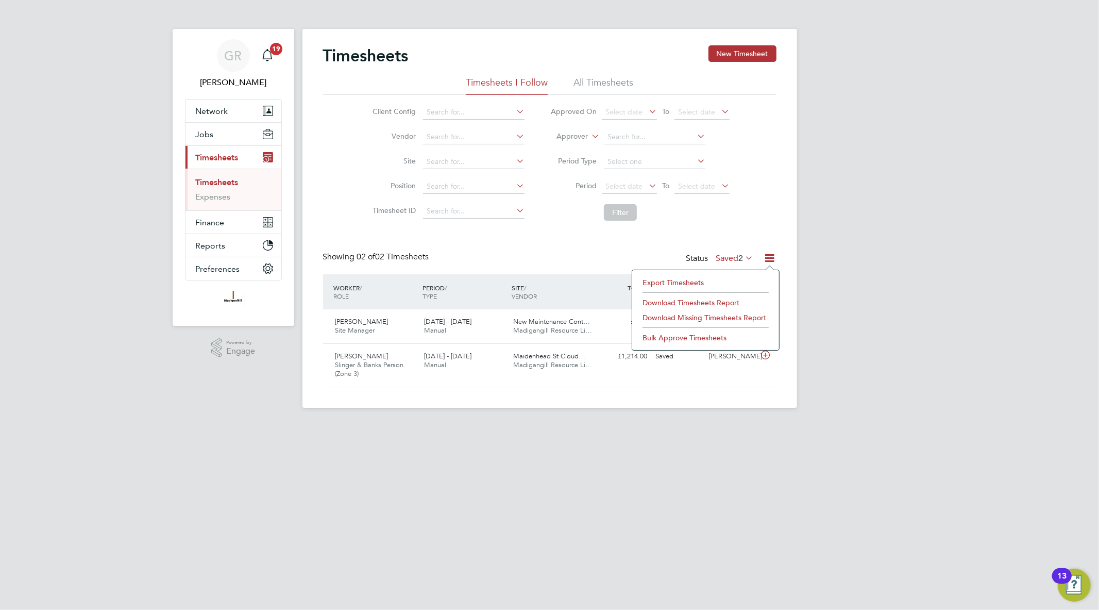 This screenshot has height=610, width=1099. I want to click on button: Finance, so click(233, 222).